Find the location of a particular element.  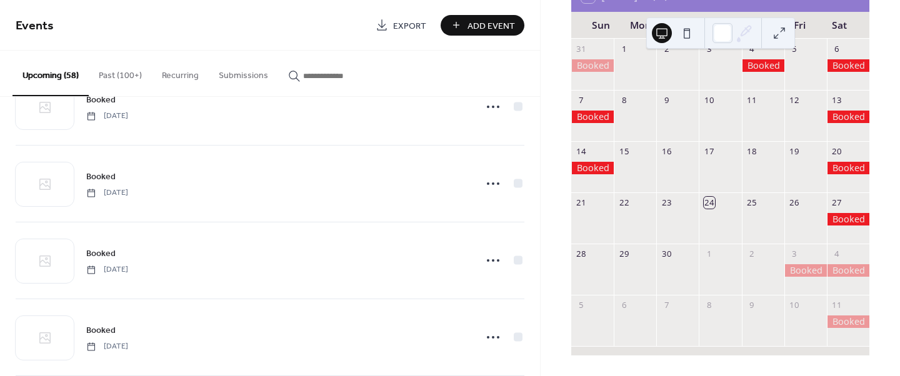

div: 16 is located at coordinates (666, 151).